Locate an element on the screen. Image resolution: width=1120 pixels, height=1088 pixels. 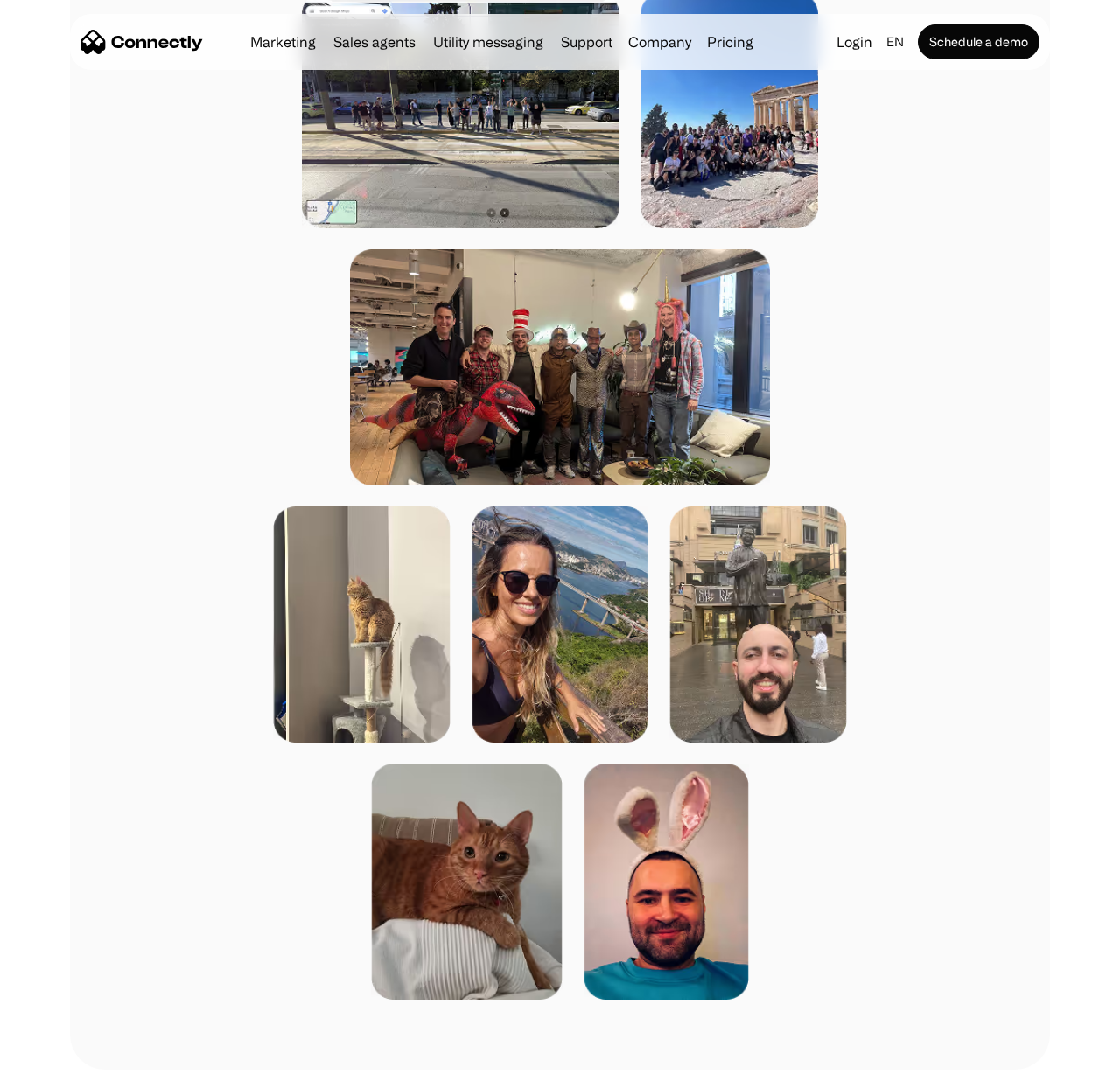
div: Company is located at coordinates (660, 42).